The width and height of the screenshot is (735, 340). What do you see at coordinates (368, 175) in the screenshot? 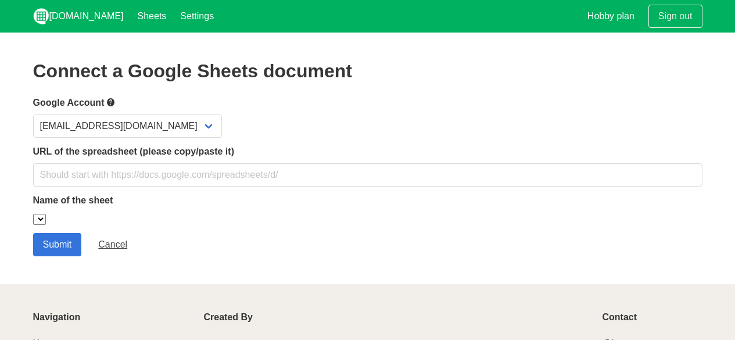
I see `input: Should start with https://docs.google.com/spreadsheets/d/` at bounding box center [368, 175].